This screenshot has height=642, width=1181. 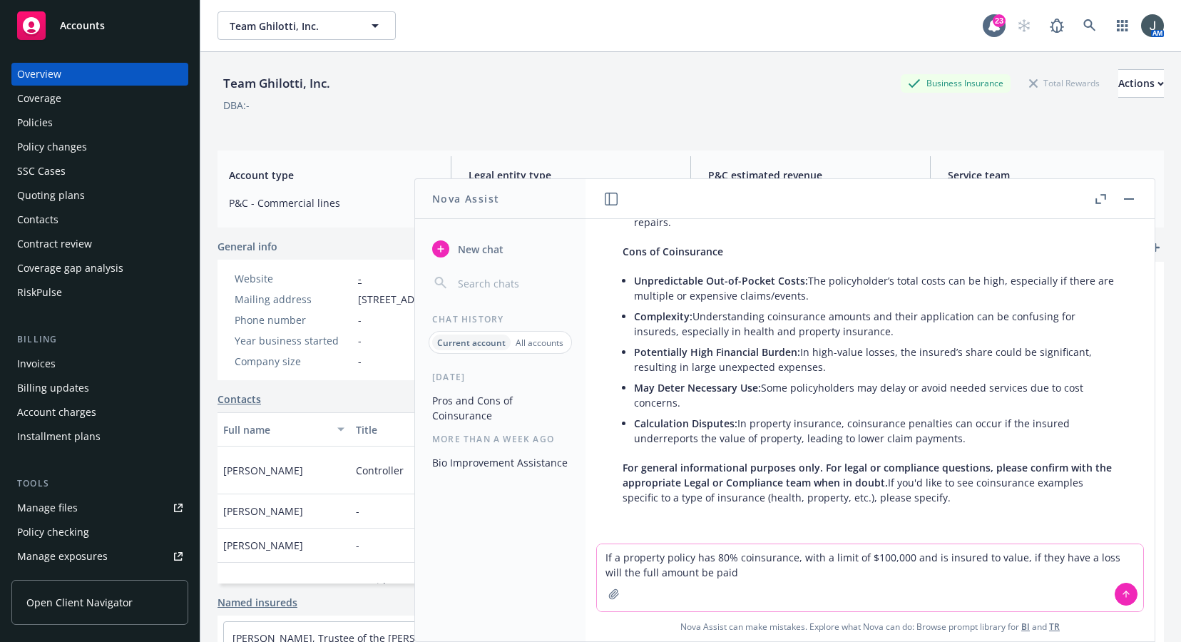 I want to click on span: Unpredictable Out-of-Pocket Costs:, so click(x=721, y=280).